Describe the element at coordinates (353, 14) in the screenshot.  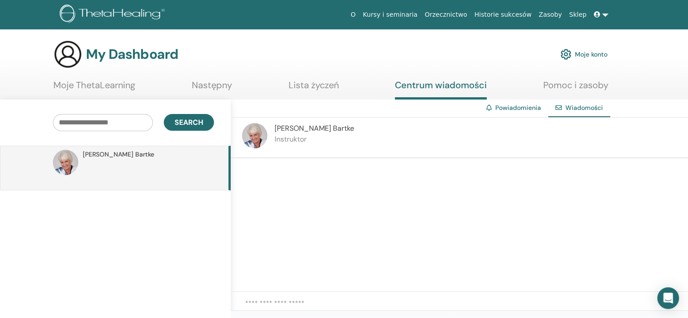
I see `a: O` at that location.